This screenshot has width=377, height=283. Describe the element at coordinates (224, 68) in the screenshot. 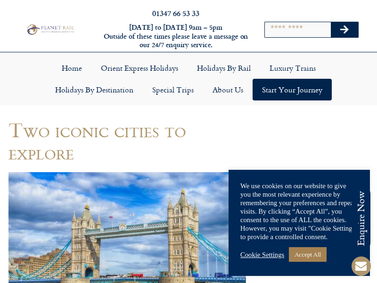

I see `a: Holidays by Rail` at that location.